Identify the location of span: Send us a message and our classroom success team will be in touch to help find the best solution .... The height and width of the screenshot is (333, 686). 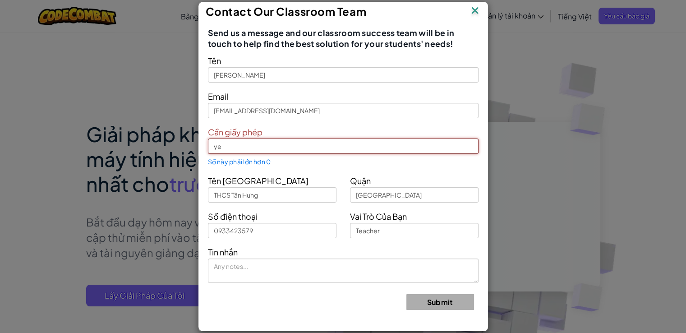
(343, 38).